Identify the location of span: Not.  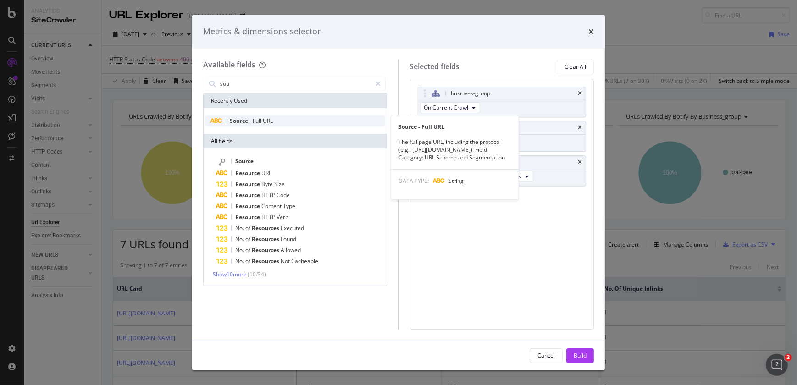
(286, 261).